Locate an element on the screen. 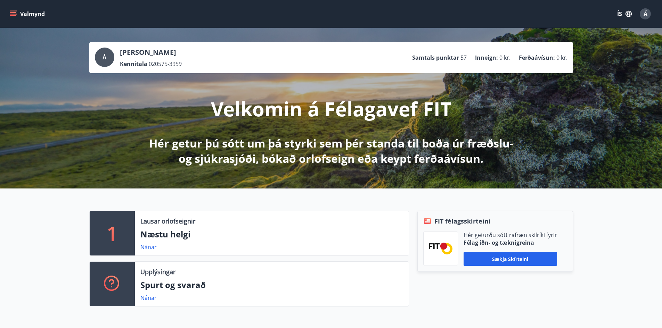 Image resolution: width=662 pixels, height=328 pixels. p: Hér getur þú sótt um þá styrki sem þér standa til boða úr fræðslu- og sjúkrasjóði, bókað orlofsei... is located at coordinates (331, 151).